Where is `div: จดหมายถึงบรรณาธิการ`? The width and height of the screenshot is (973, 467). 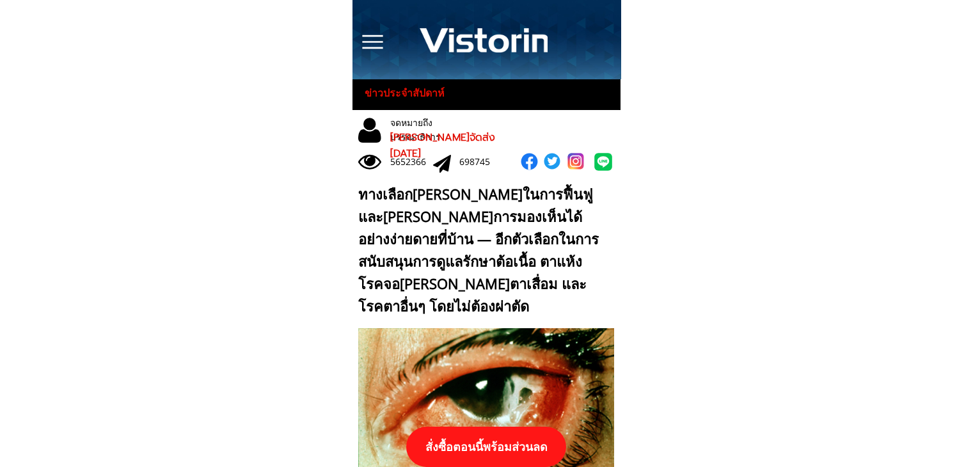
div: จดหมายถึงบรรณาธิการ is located at coordinates (436, 130).